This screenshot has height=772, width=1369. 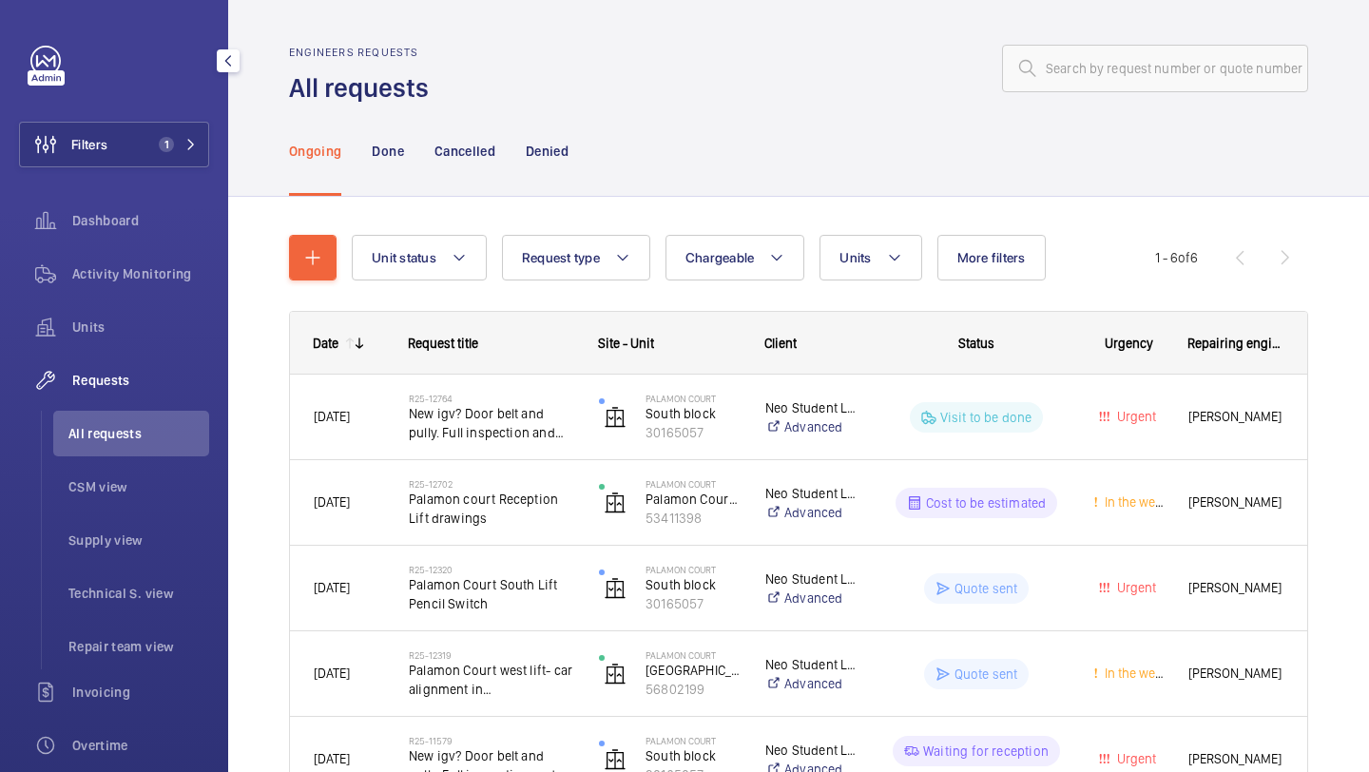 What do you see at coordinates (780, 343) in the screenshot?
I see `span: Client` at bounding box center [780, 343].